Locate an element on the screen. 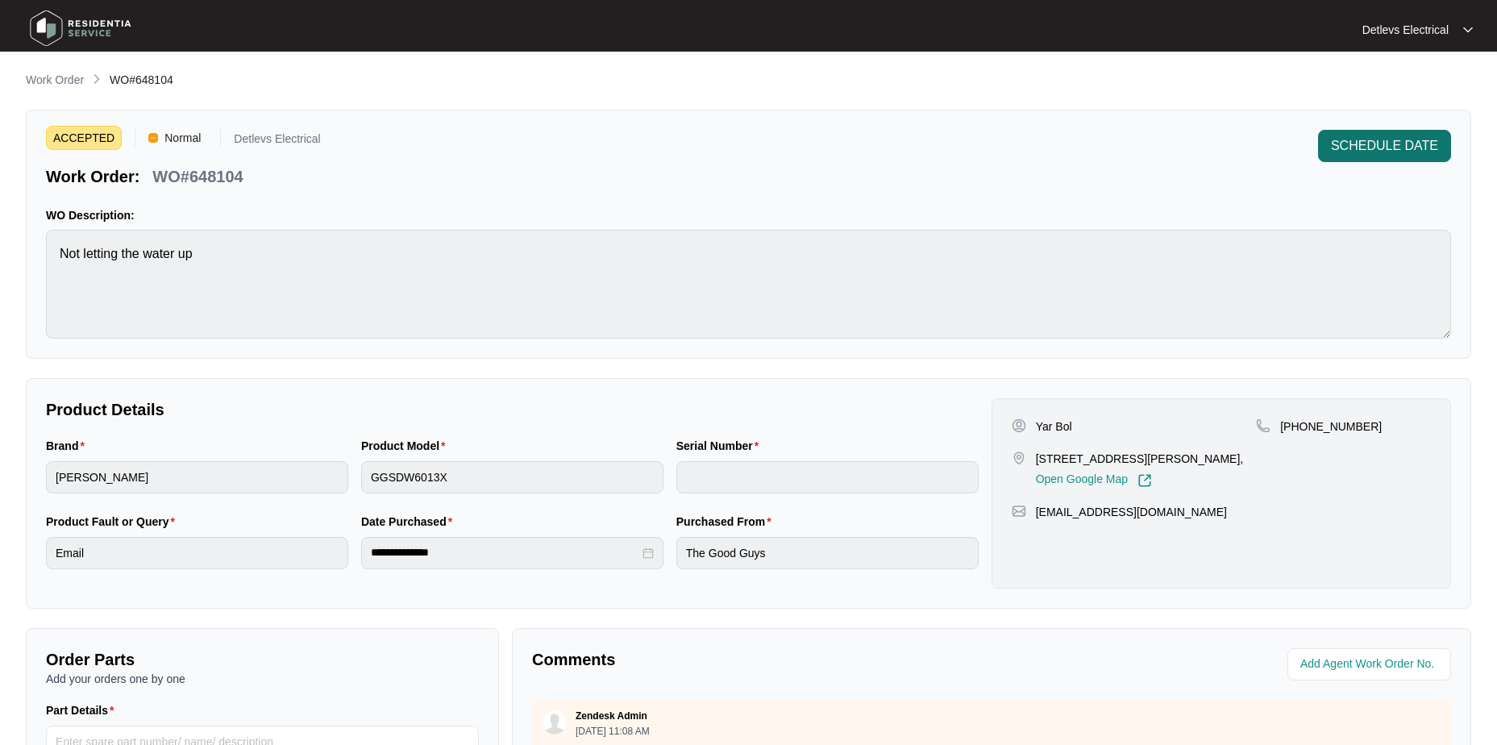  label: Brand is located at coordinates (69, 446).